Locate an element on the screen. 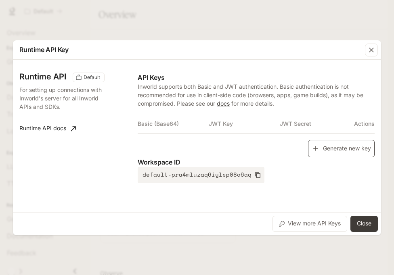 This screenshot has height=275, width=394. th: Basic (Base64) is located at coordinates (173, 124).